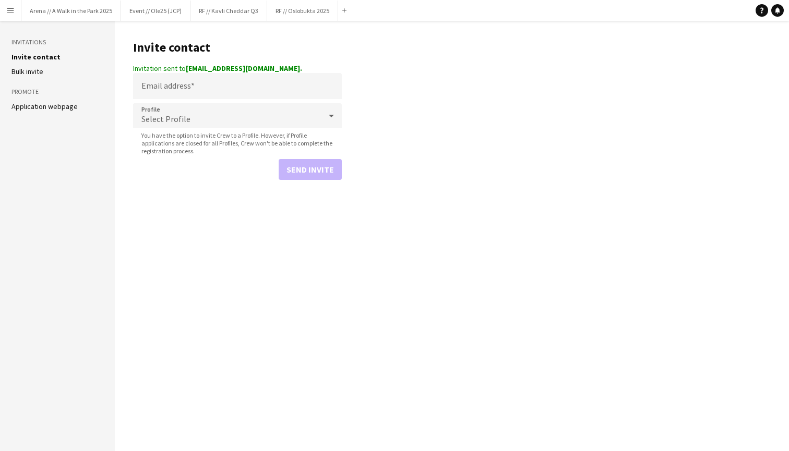  I want to click on button: Arena // A Walk in the Park 2025, so click(71, 10).